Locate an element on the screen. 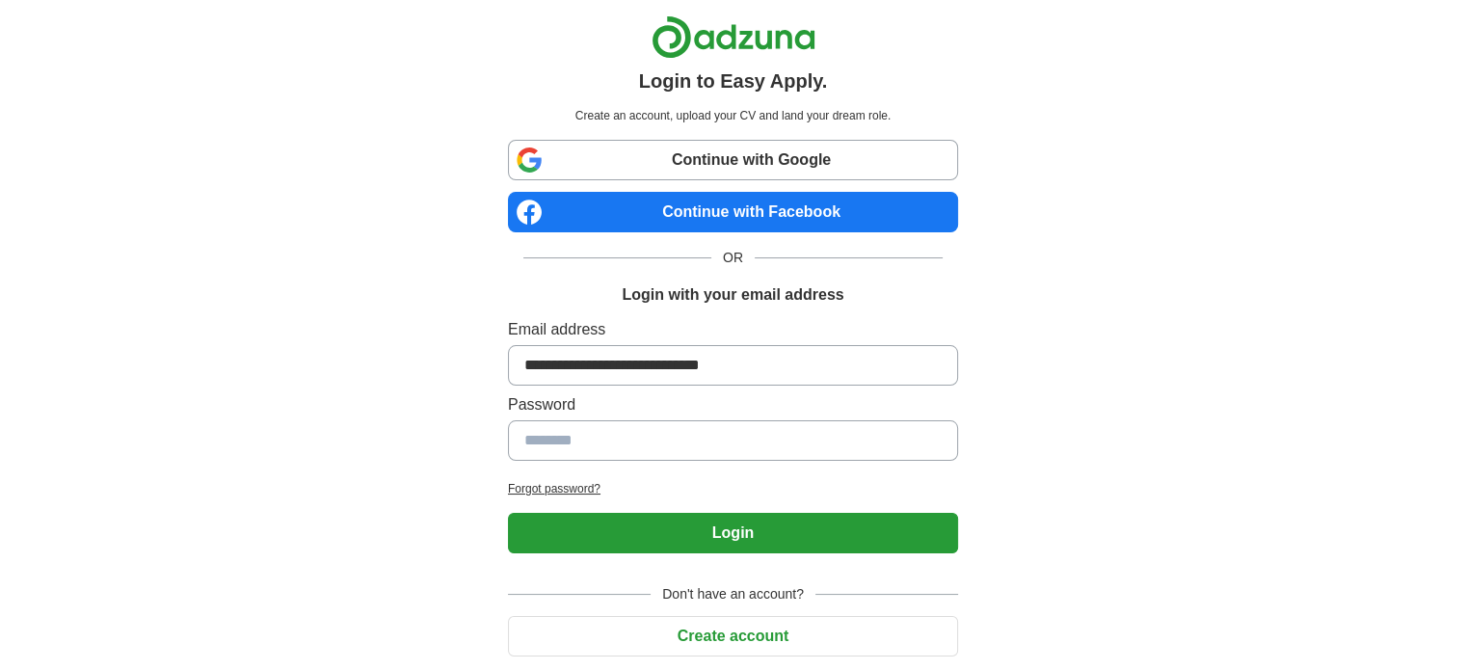 This screenshot has height=670, width=1466. p: Create an account, upload your CV and land your dream role. is located at coordinates (733, 116).